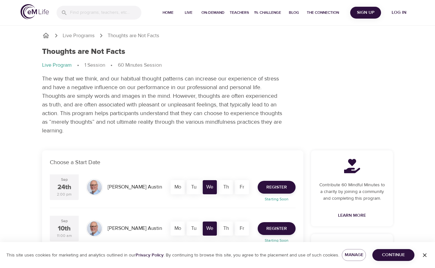 This screenshot has width=435, height=268. What do you see at coordinates (83, 52) in the screenshot?
I see `h1: Thoughts are Not Facts` at bounding box center [83, 52].